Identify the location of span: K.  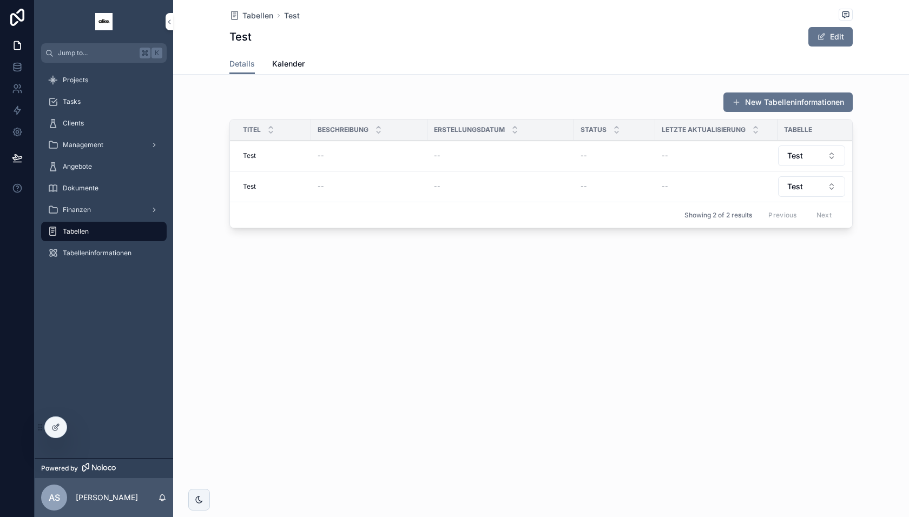
(157, 53).